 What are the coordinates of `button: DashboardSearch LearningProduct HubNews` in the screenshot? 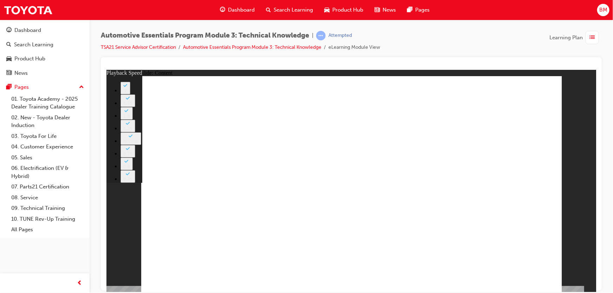 It's located at (45, 52).